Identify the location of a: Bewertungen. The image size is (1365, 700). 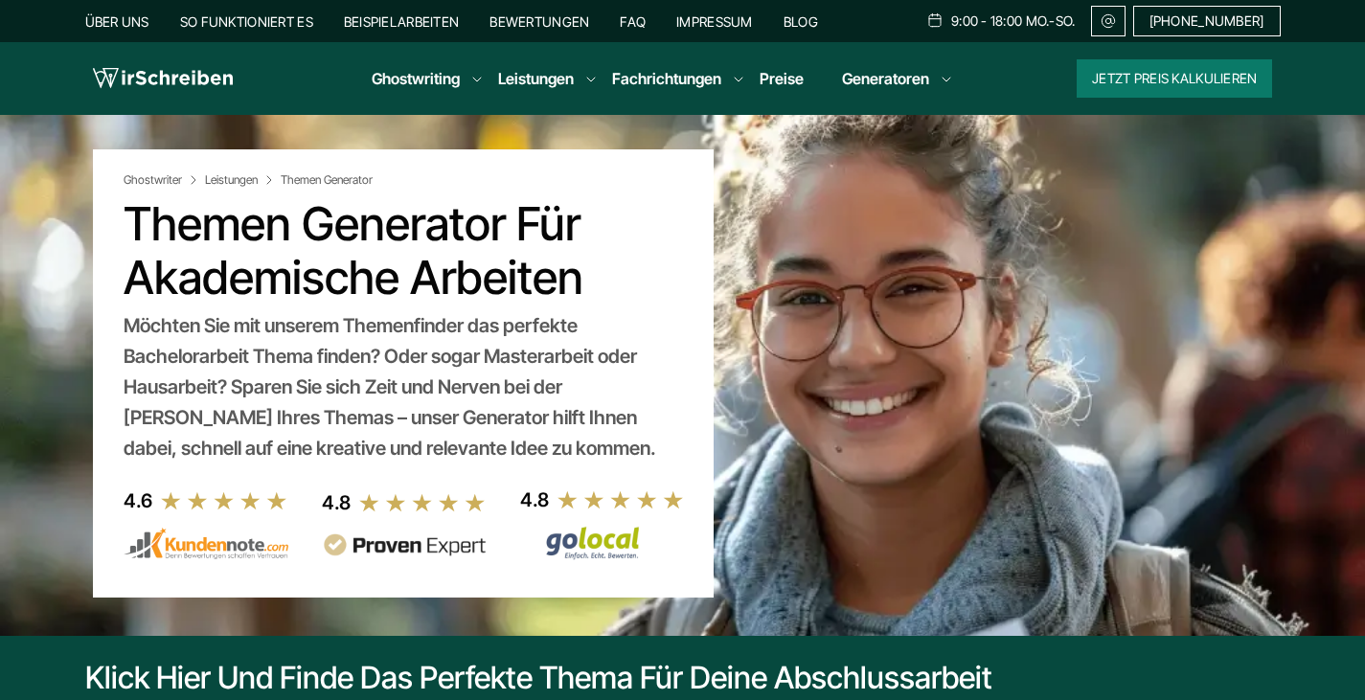
(539, 21).